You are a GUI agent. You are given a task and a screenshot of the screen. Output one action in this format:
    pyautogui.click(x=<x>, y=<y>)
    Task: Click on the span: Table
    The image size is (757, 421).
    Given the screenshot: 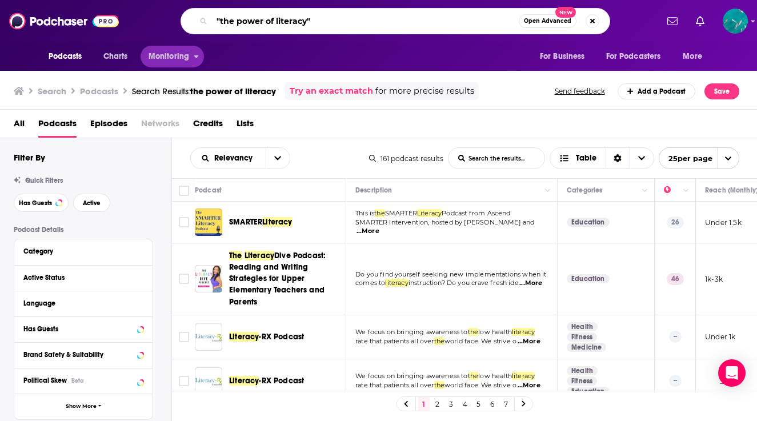 What is the action you would take?
    pyautogui.click(x=586, y=158)
    